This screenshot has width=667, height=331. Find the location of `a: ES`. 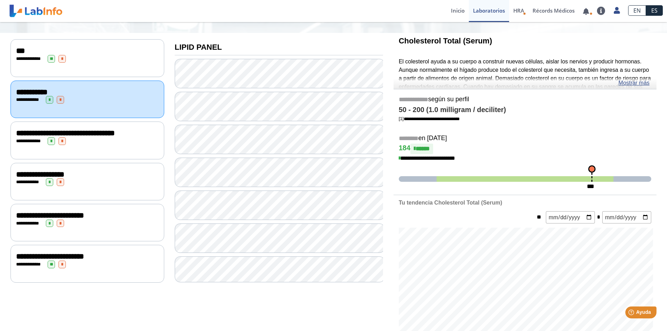

a: ES is located at coordinates (655, 11).